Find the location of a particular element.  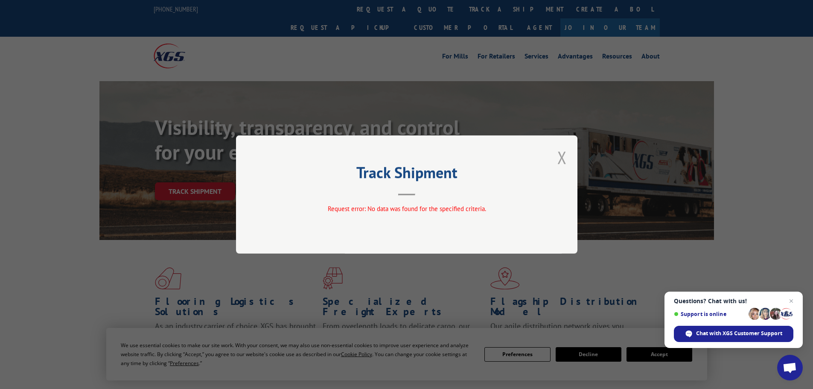

span: Request error: No data was found for the specified criteria. is located at coordinates (406, 208).